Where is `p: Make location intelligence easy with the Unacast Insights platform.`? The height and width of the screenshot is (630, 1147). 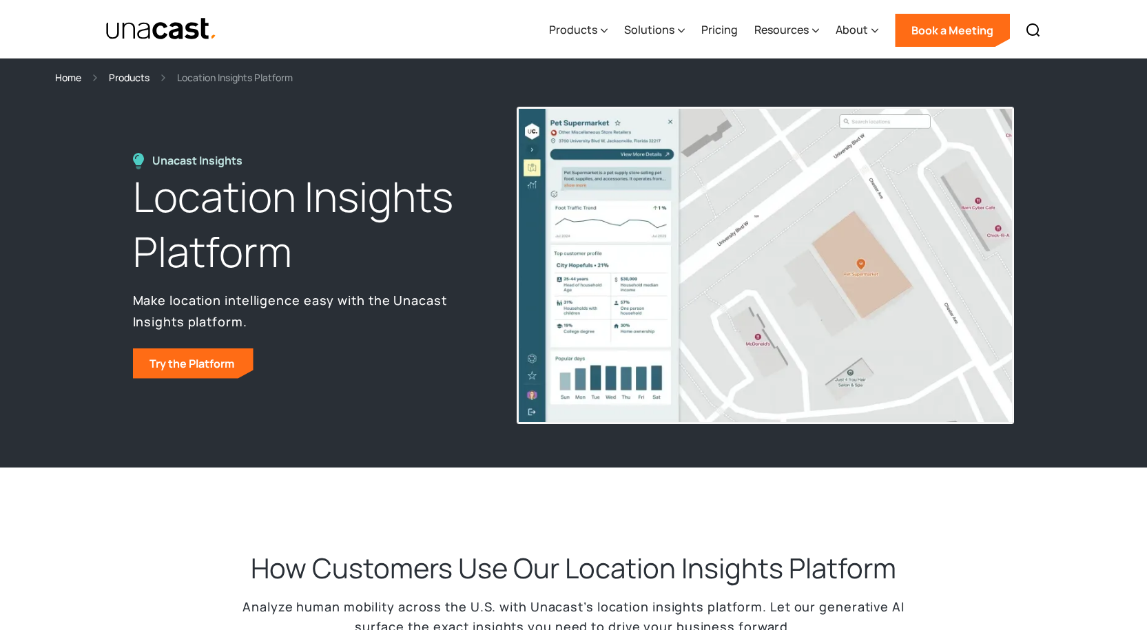
p: Make location intelligence easy with the Unacast Insights platform. is located at coordinates (309, 311).